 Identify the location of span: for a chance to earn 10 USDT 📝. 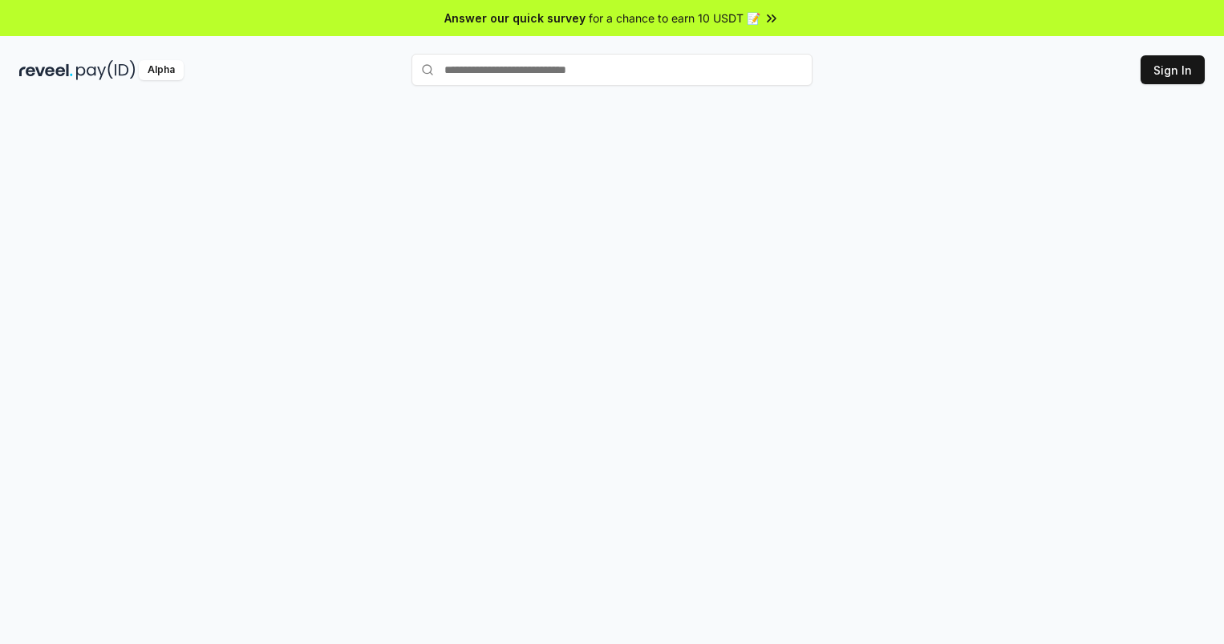
(675, 18).